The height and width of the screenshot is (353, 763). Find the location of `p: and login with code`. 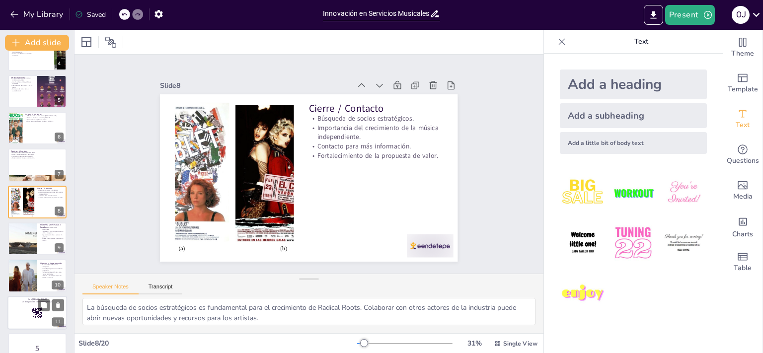

p: and login with code is located at coordinates (37, 302).